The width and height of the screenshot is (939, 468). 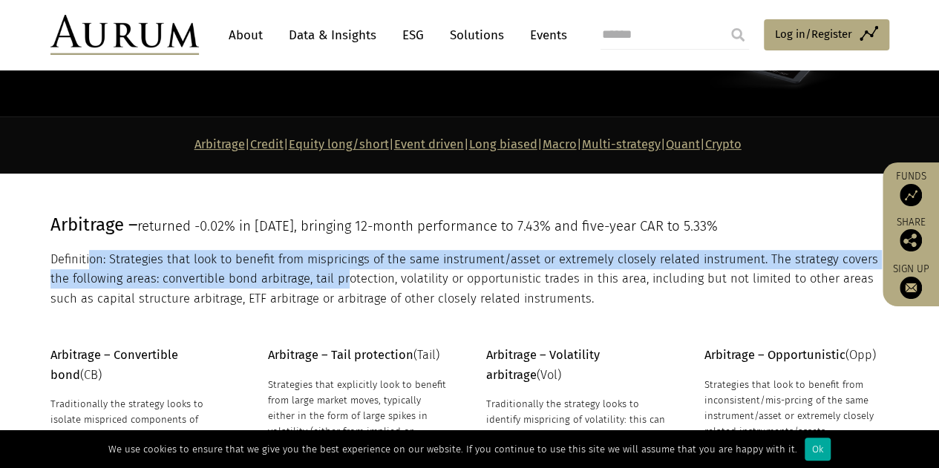 What do you see at coordinates (359, 417) in the screenshot?
I see `div: Strategies that explicitly look to benefit from large market moves, typically either in the form ...` at bounding box center [359, 417].